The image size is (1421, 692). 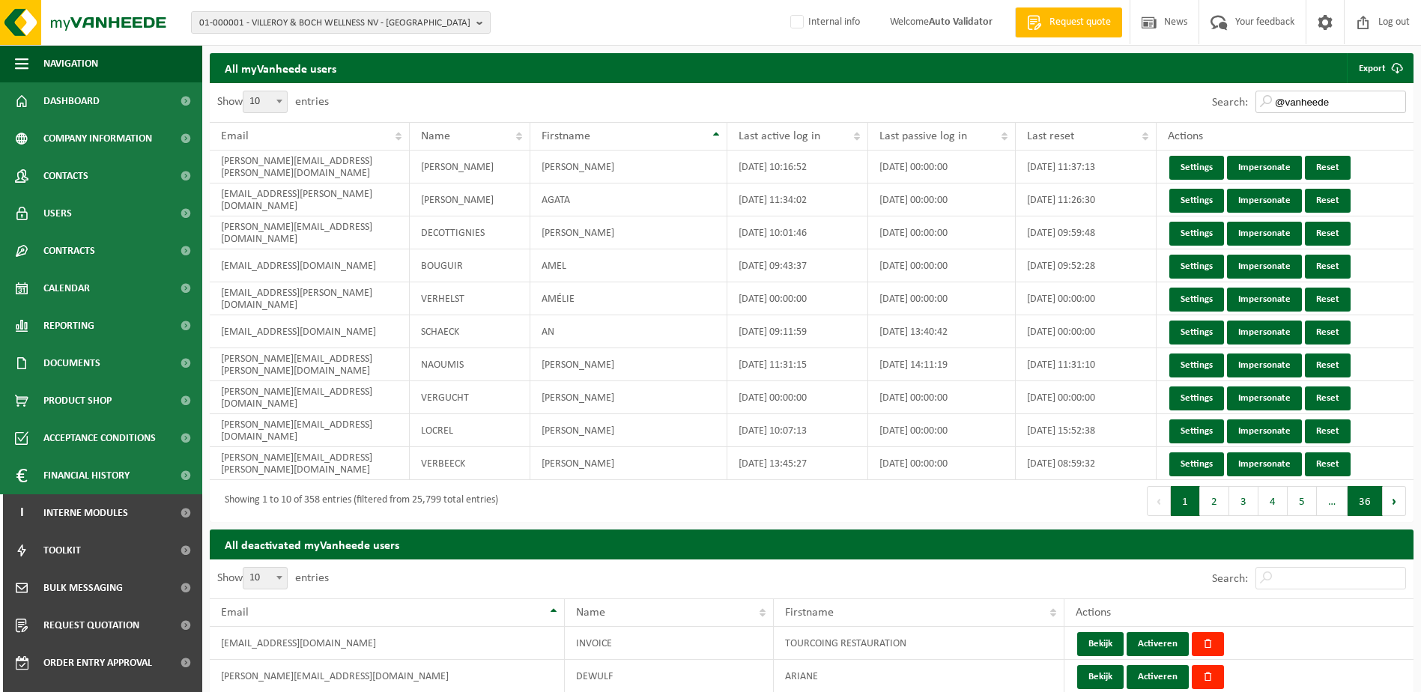 I want to click on span: Last passive log in, so click(x=923, y=136).